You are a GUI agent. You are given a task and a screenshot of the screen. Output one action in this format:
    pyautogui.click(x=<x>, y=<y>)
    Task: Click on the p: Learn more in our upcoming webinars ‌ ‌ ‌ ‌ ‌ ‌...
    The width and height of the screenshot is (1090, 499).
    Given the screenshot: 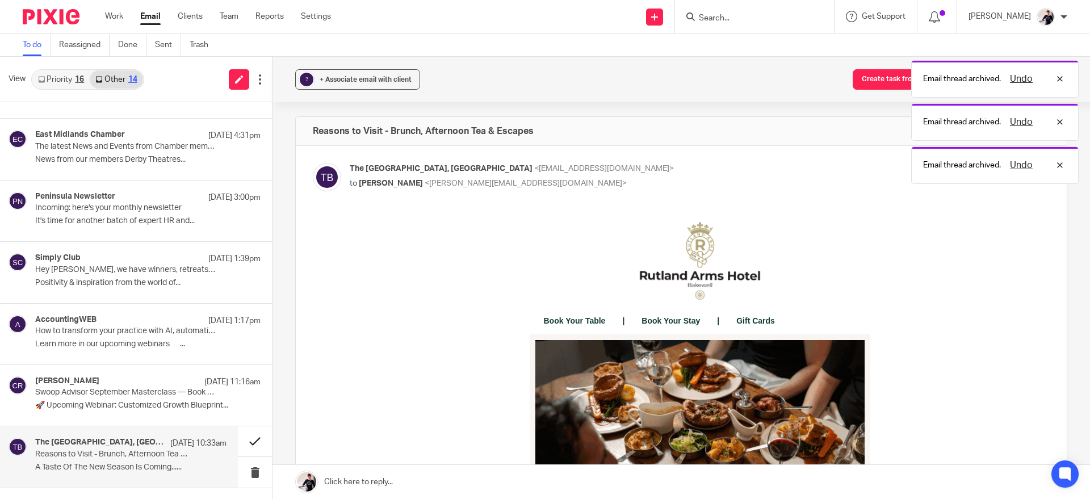 What is the action you would take?
    pyautogui.click(x=148, y=344)
    